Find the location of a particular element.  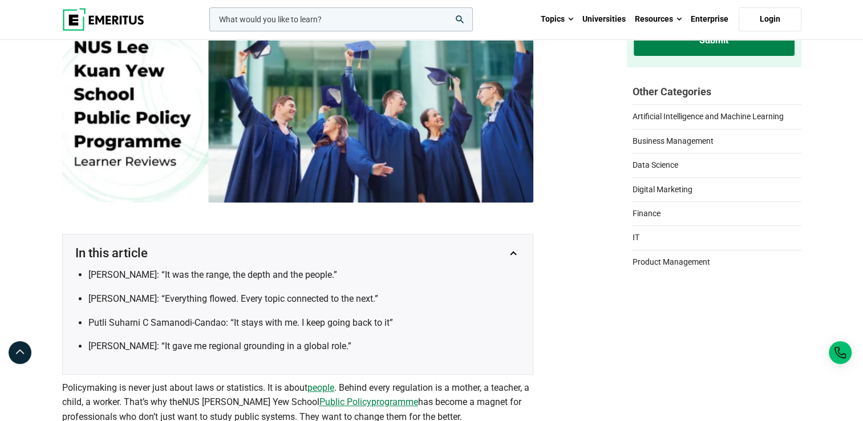

span: programme is located at coordinates (395, 402).